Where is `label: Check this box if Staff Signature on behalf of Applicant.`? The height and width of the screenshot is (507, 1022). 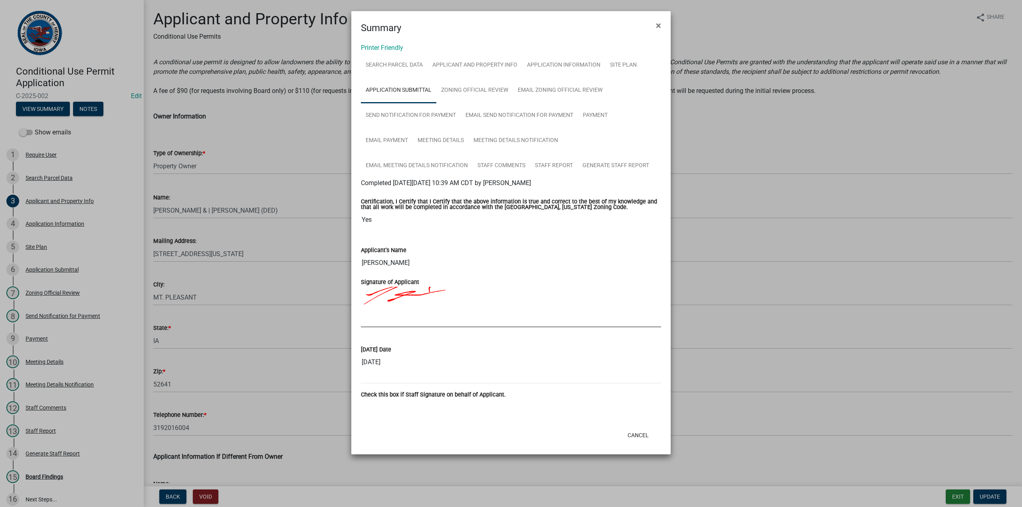
label: Check this box if Staff Signature on behalf of Applicant. is located at coordinates (433, 395).